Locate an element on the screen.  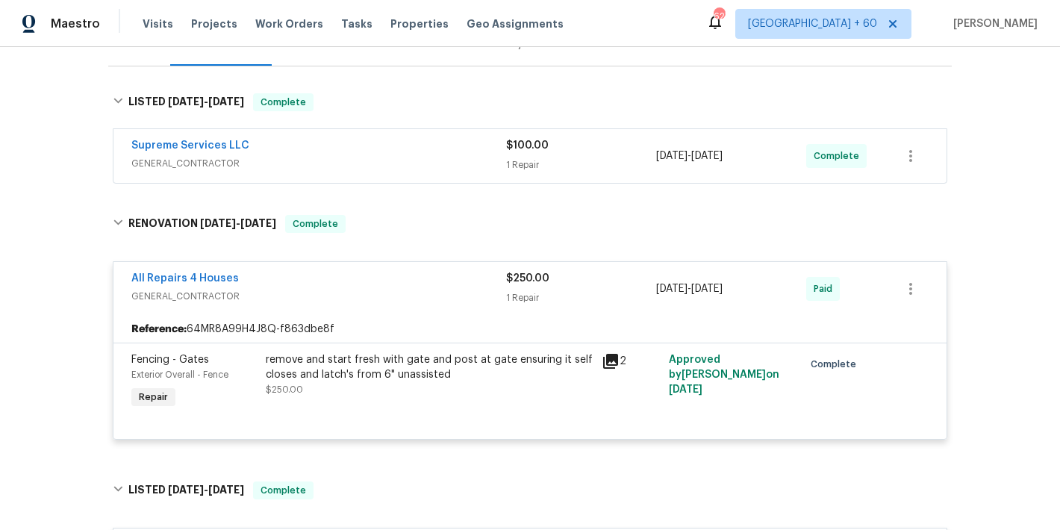
span: Fencing - Gates is located at coordinates (170, 360).